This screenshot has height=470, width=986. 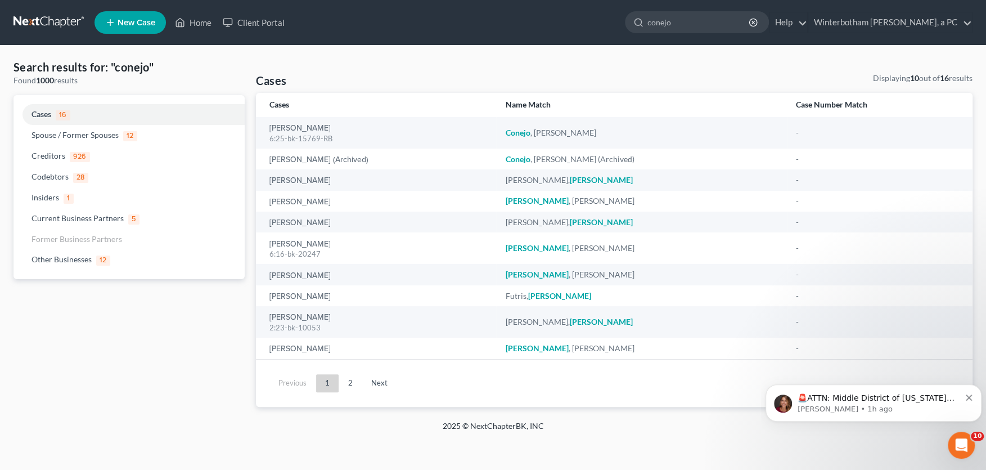 I want to click on a: Former Business Partners, so click(x=129, y=239).